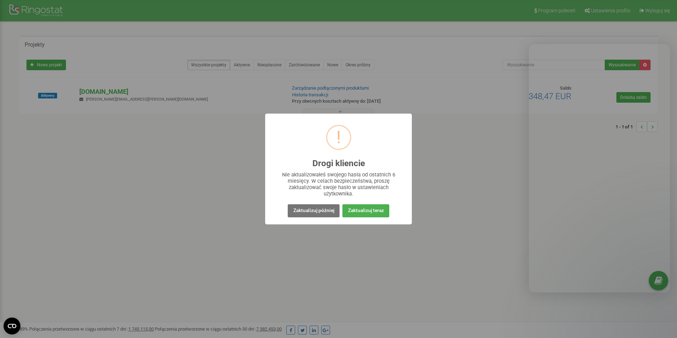 Image resolution: width=677 pixels, height=338 pixels. What do you see at coordinates (339, 163) in the screenshot?
I see `h2: Drogi kliencie` at bounding box center [339, 163].